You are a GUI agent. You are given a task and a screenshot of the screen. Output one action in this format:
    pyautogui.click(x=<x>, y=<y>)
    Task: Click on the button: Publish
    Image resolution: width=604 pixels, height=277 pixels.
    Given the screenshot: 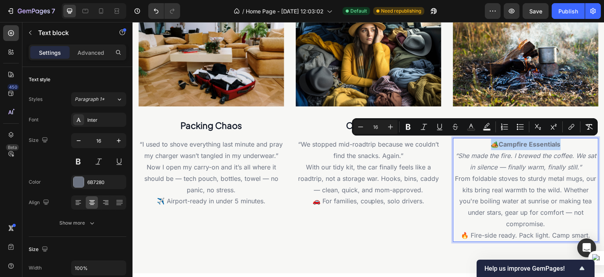 What is the action you would take?
    pyautogui.click(x=569, y=11)
    